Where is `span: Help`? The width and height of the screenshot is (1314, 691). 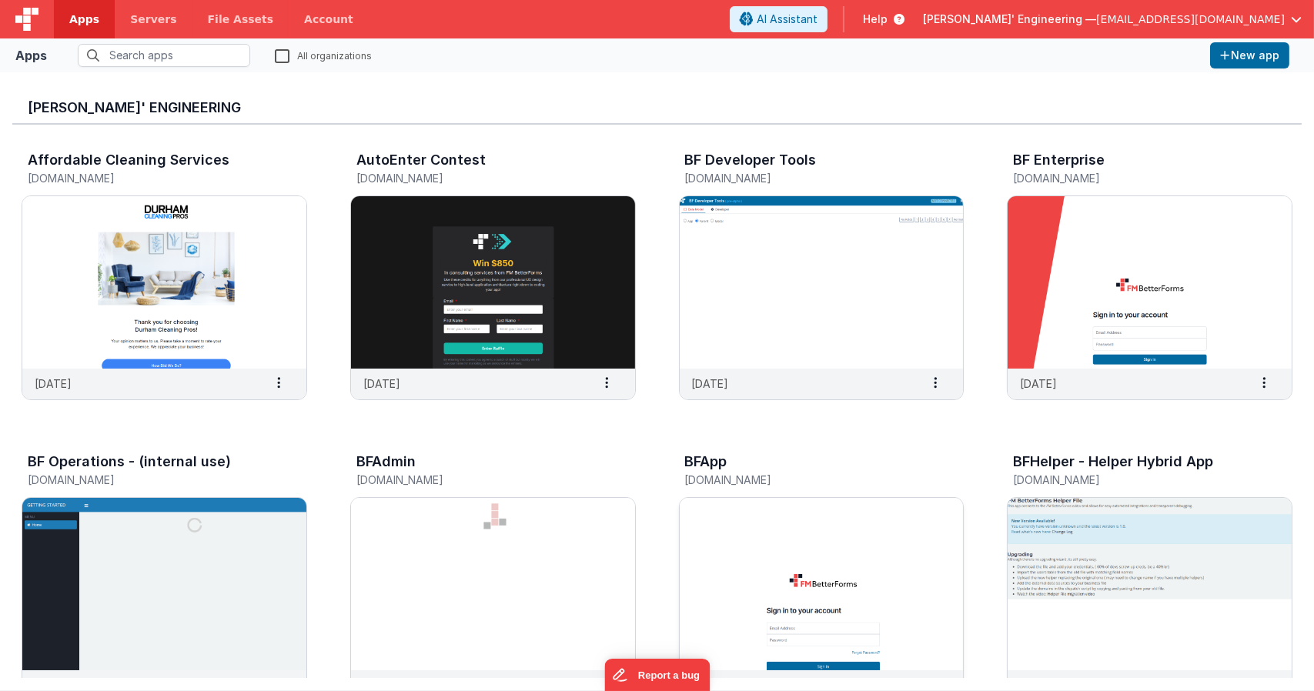 span: Help is located at coordinates (875, 19).